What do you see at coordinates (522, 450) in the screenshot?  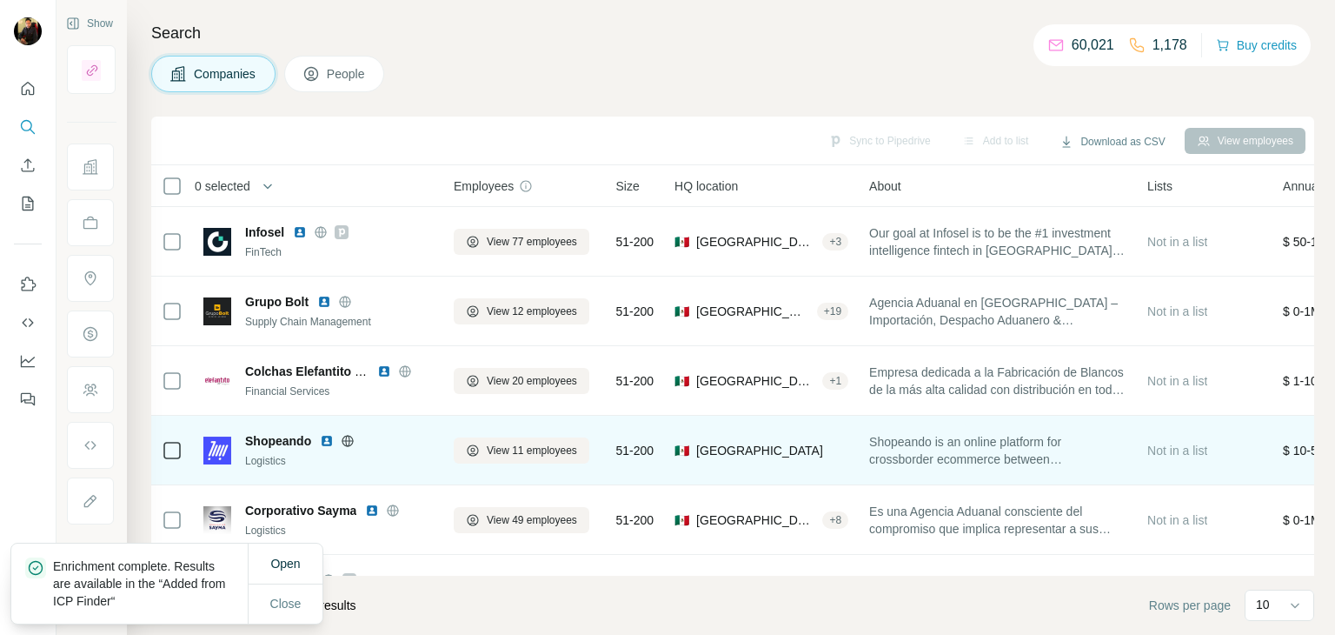 I see `button: View 11 employees` at bounding box center [522, 450].